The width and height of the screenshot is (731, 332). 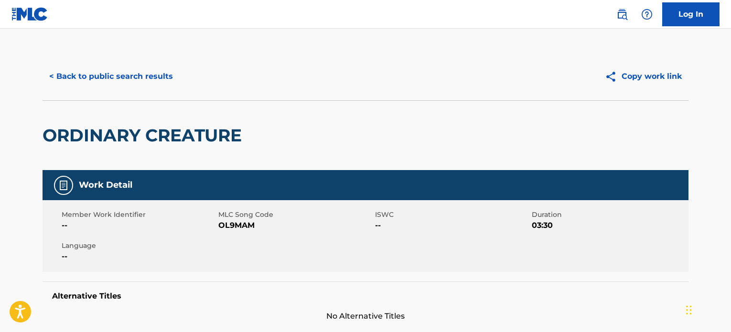 What do you see at coordinates (139, 215) in the screenshot?
I see `span: Member Work Identifier` at bounding box center [139, 215].